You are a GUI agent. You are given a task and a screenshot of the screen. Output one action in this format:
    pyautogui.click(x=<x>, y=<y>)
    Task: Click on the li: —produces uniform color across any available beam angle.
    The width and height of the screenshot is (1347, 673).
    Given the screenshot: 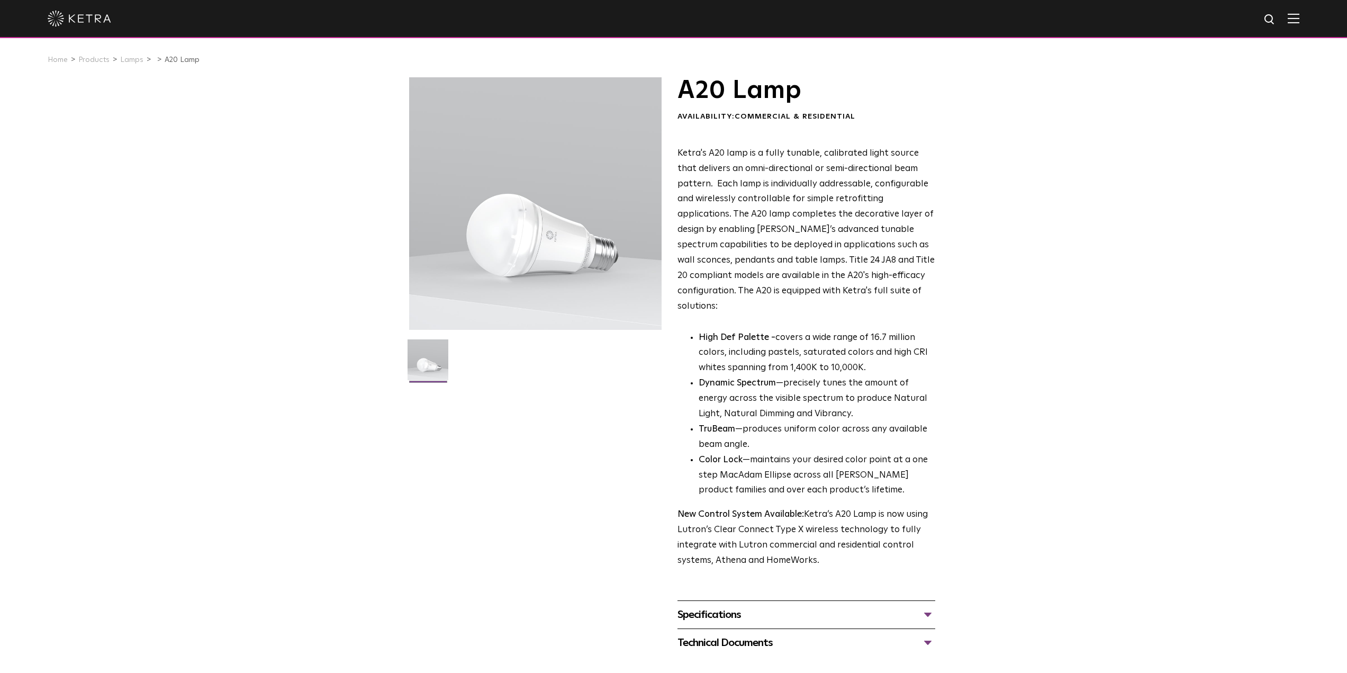 What is the action you would take?
    pyautogui.click(x=817, y=437)
    